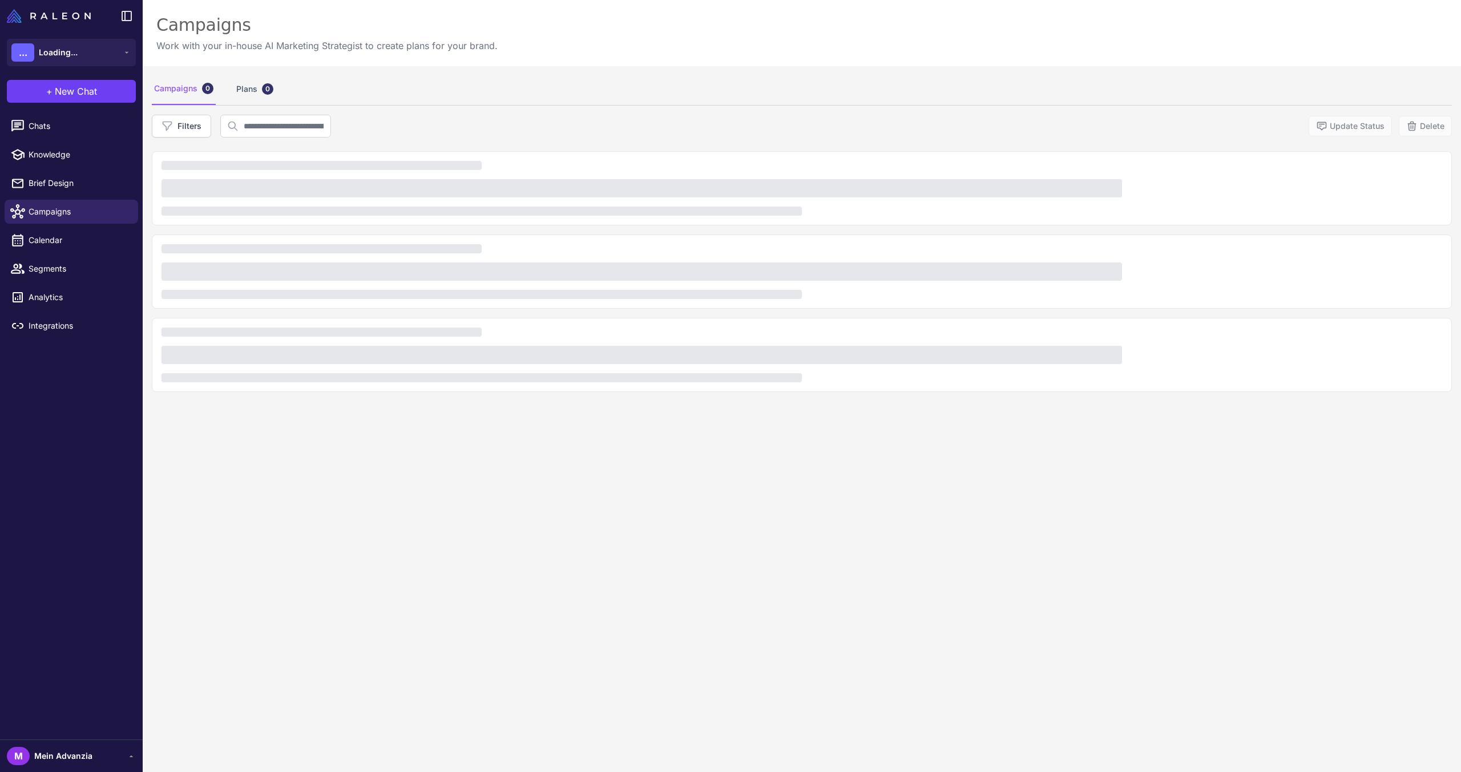 The height and width of the screenshot is (772, 1461). What do you see at coordinates (71, 155) in the screenshot?
I see `a: Knowledge` at bounding box center [71, 155].